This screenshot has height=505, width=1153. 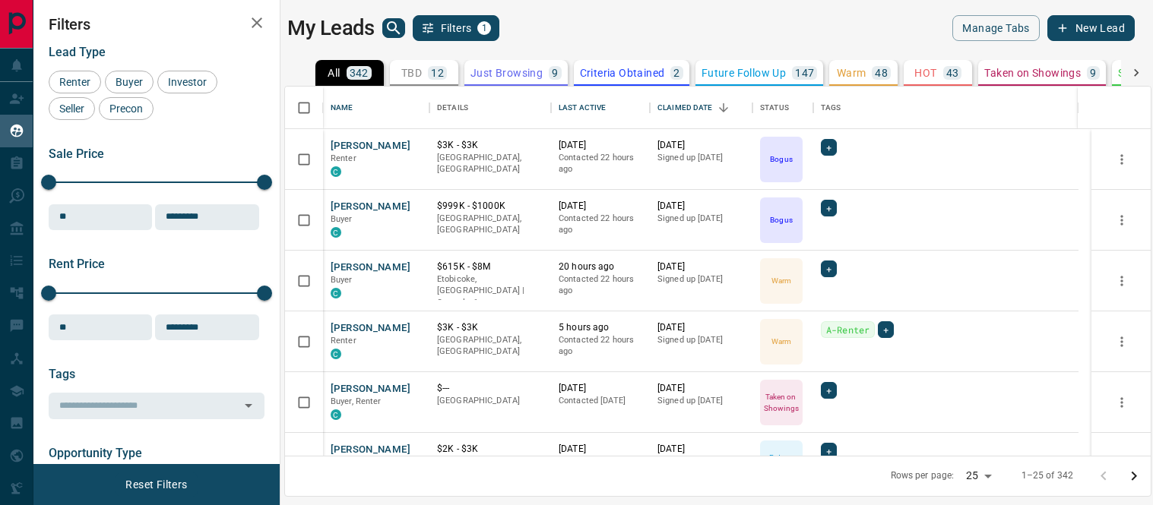 I want to click on p: 147, so click(x=804, y=73).